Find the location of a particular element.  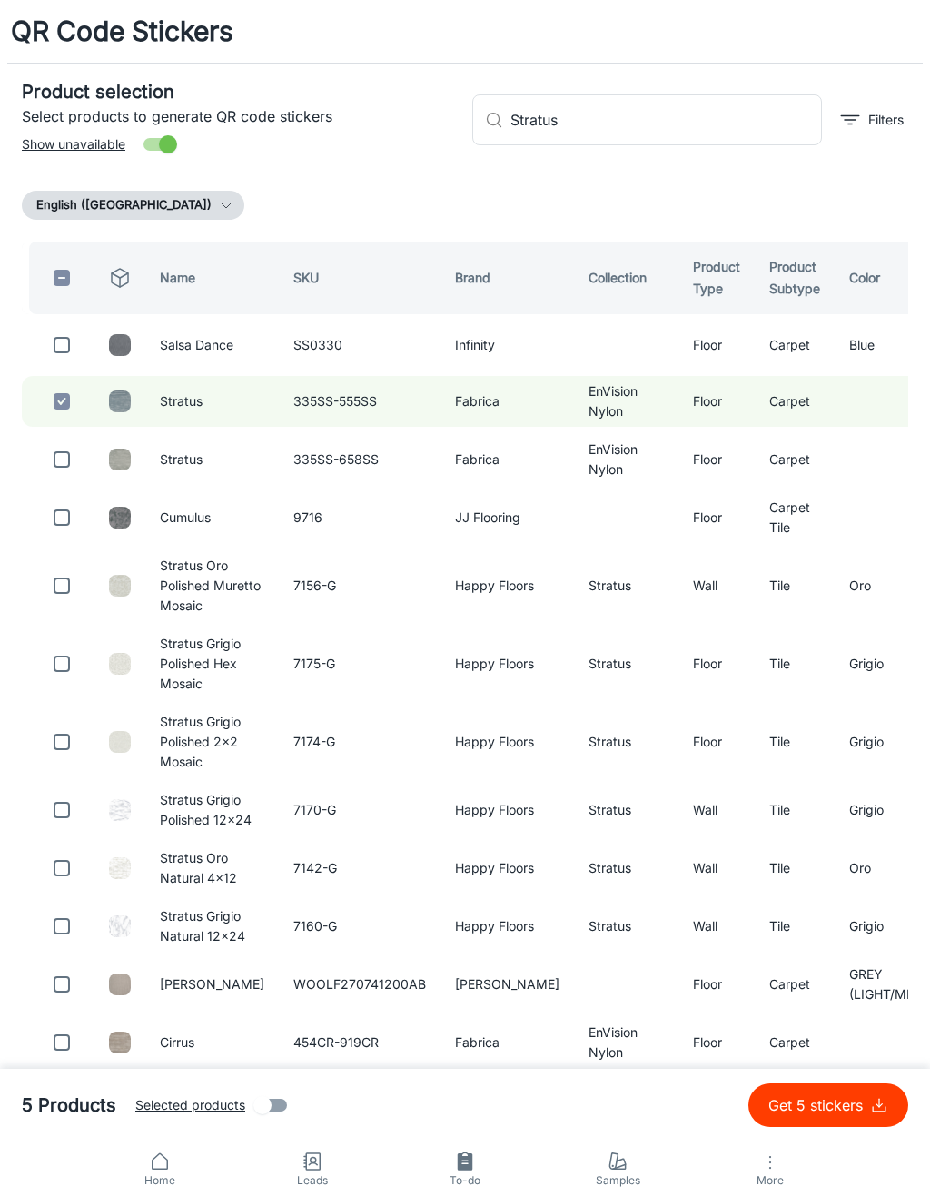

h5: Product selection is located at coordinates (240, 92).